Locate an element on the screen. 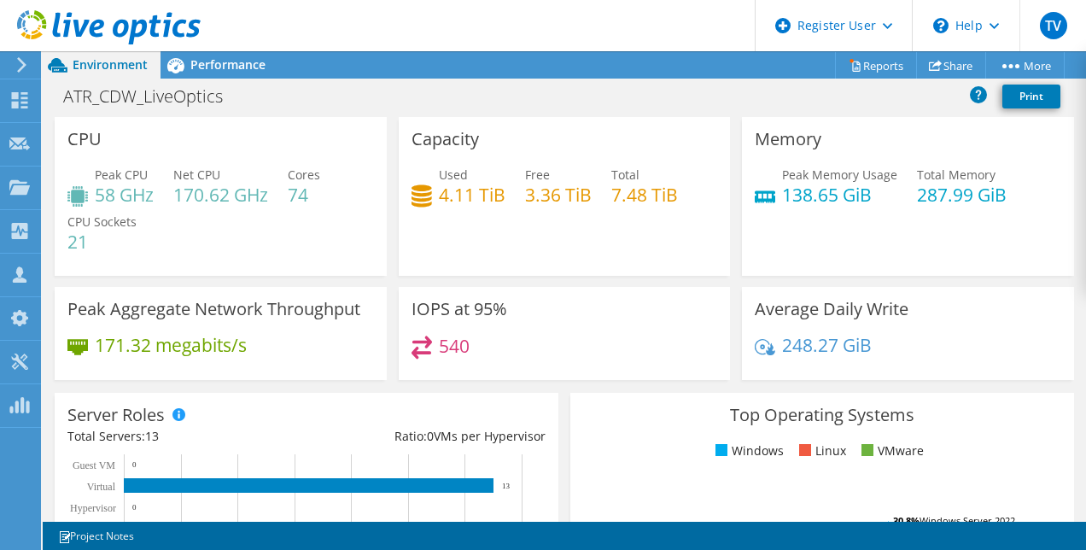  h4: 3.36 TiB is located at coordinates (558, 195).